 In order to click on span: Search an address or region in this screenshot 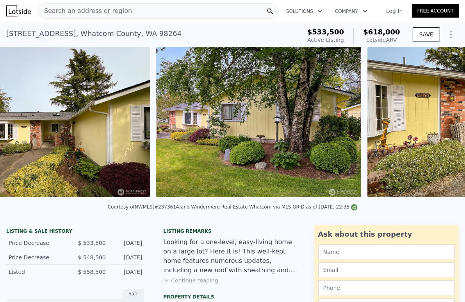, I will do `click(85, 11)`.